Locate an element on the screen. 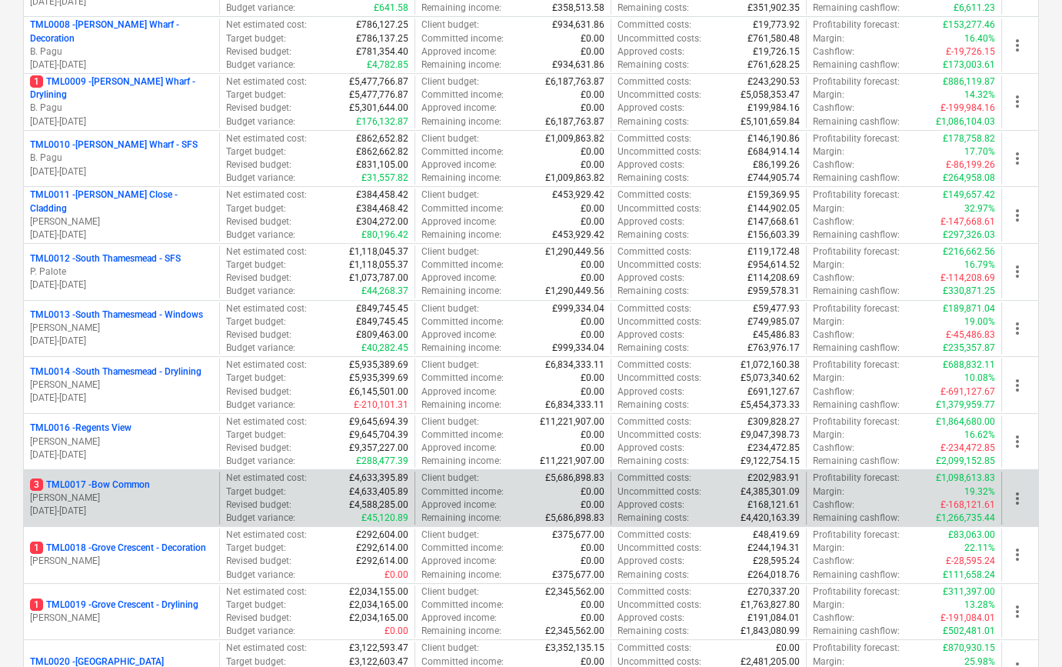 The image size is (1062, 667). p: £235,357.87 is located at coordinates (969, 347).